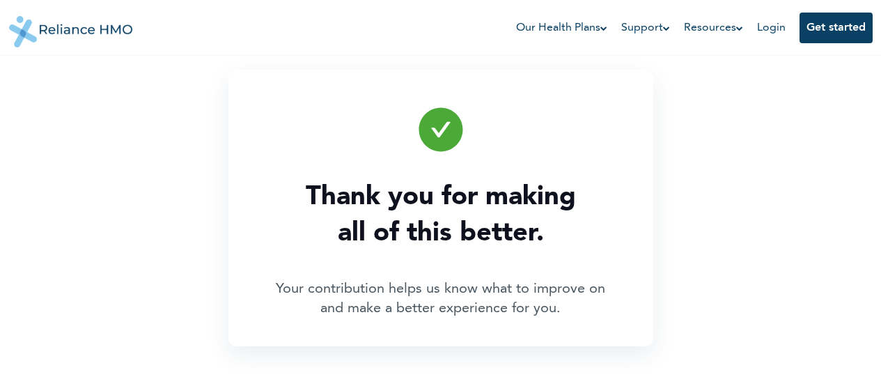 This screenshot has width=881, height=384. What do you see at coordinates (441, 299) in the screenshot?
I see `p: Your contribution helps us know what to improve on and make a better experience for you.` at bounding box center [441, 299].